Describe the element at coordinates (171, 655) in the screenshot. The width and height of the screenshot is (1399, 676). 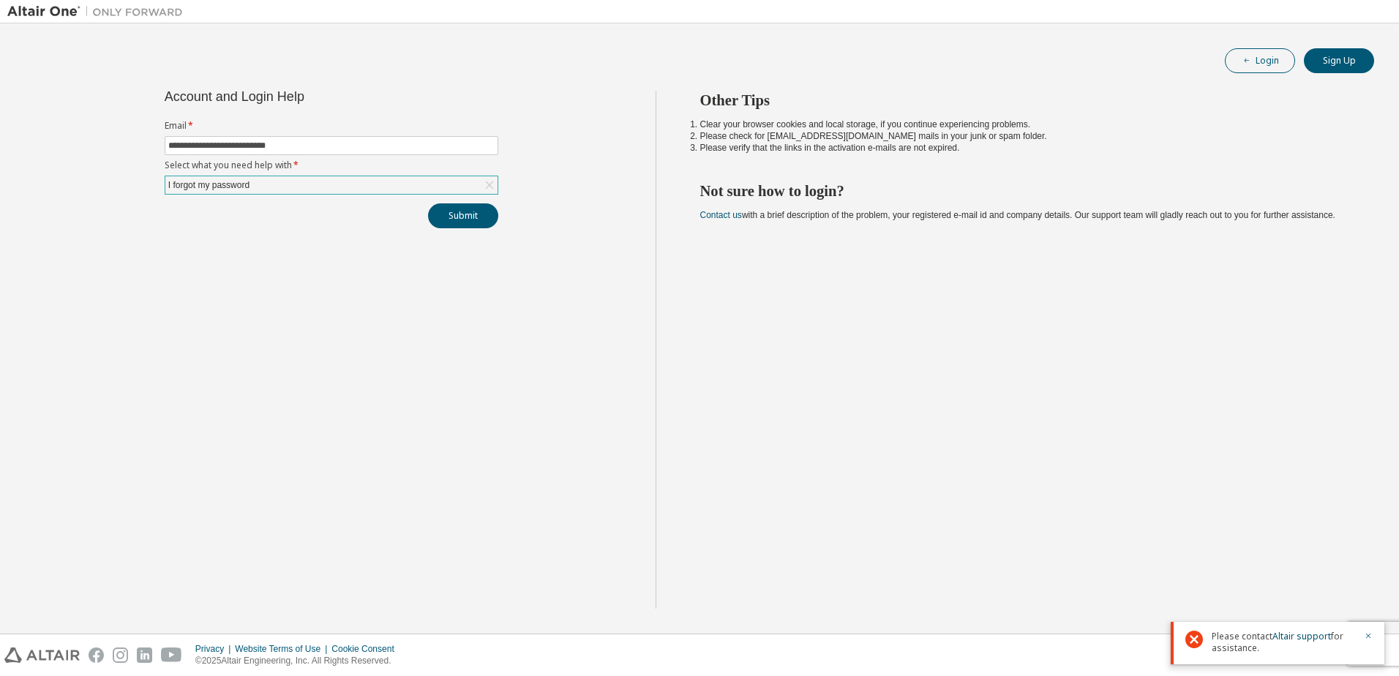
I see `img: youtube.svg` at that location.